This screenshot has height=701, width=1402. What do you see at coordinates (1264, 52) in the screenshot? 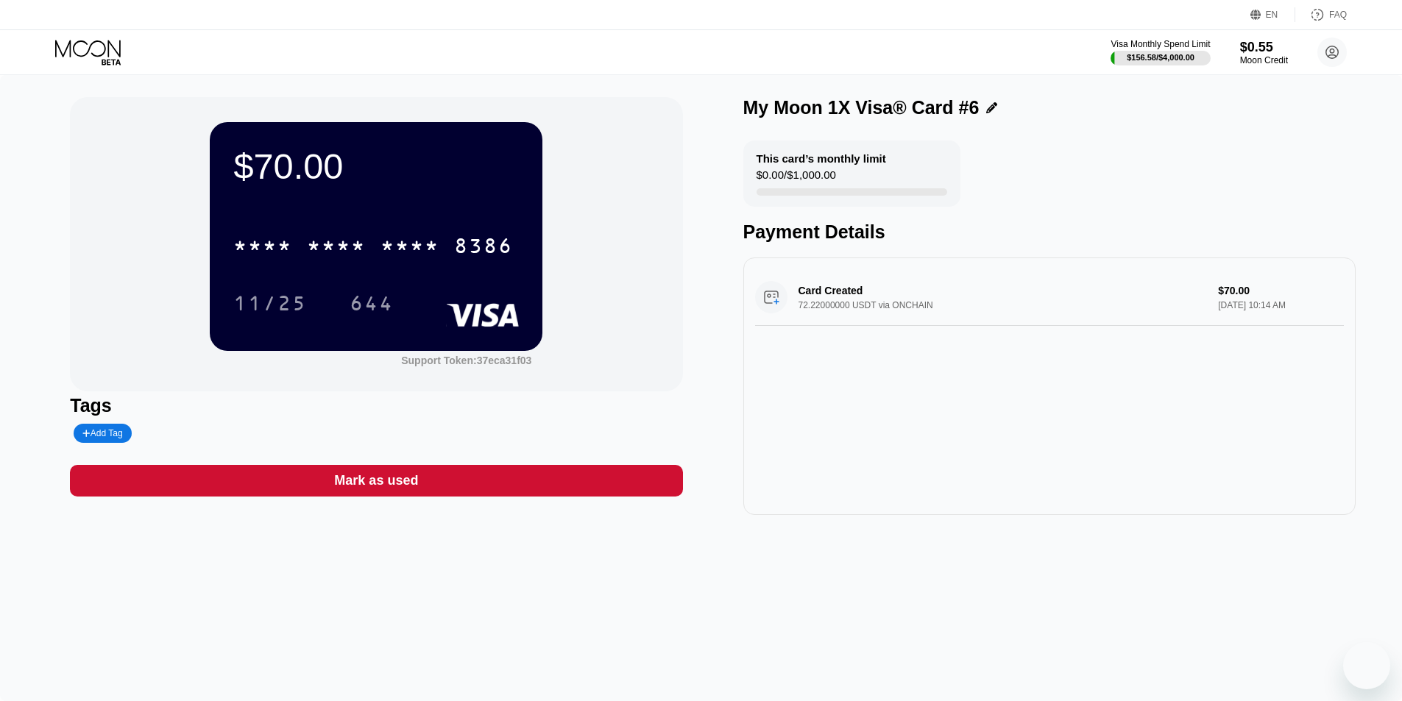
I see `div: $0.55Moon Credit` at bounding box center [1264, 52].